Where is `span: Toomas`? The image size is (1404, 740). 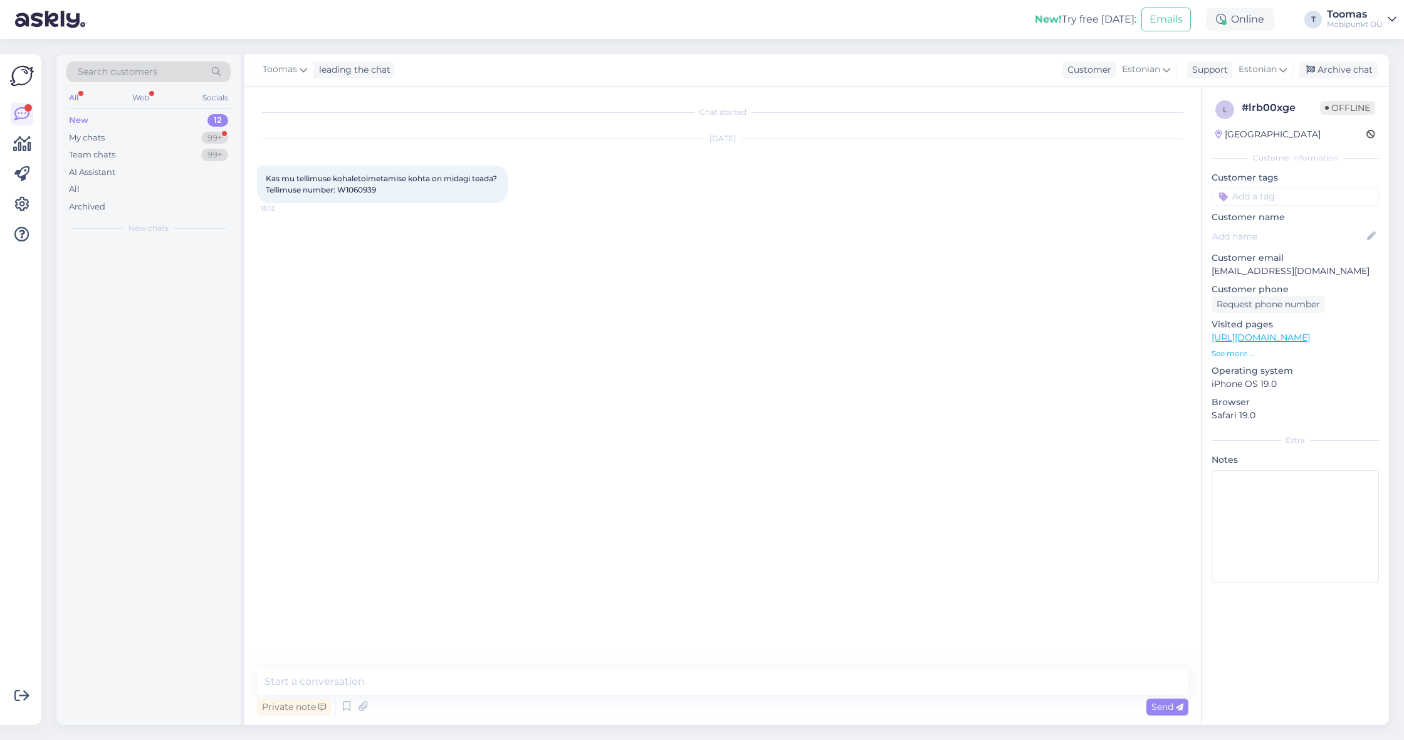 span: Toomas is located at coordinates (280, 70).